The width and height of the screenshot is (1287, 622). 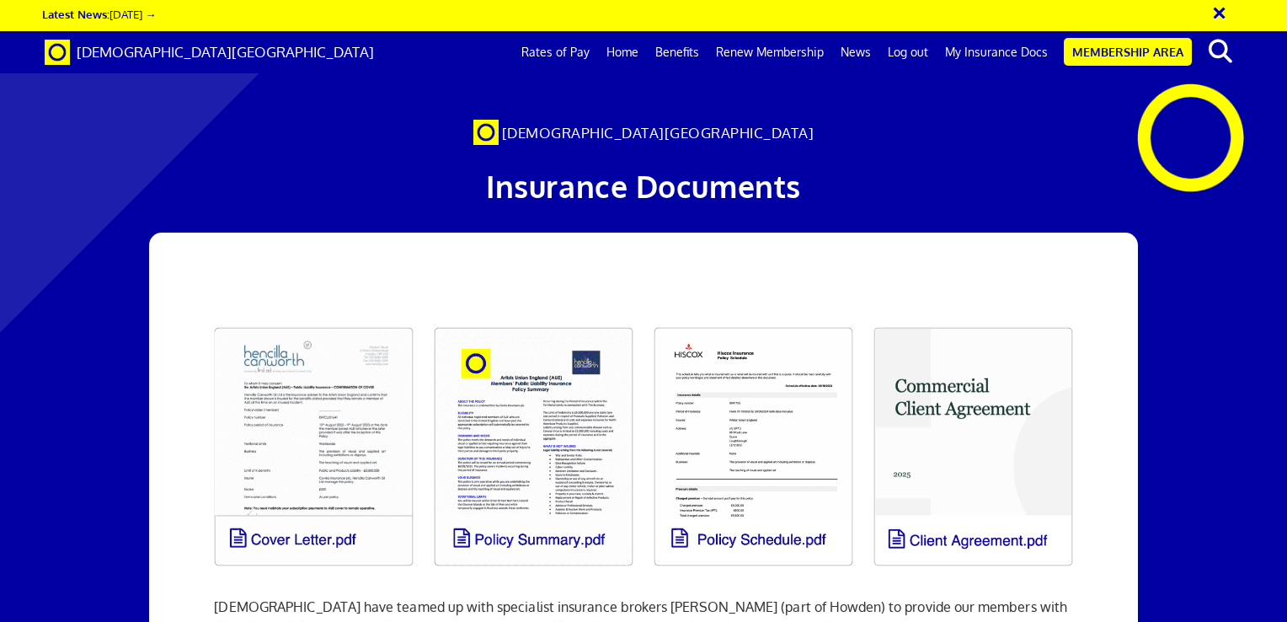 I want to click on a: Rates of Pay, so click(x=555, y=52).